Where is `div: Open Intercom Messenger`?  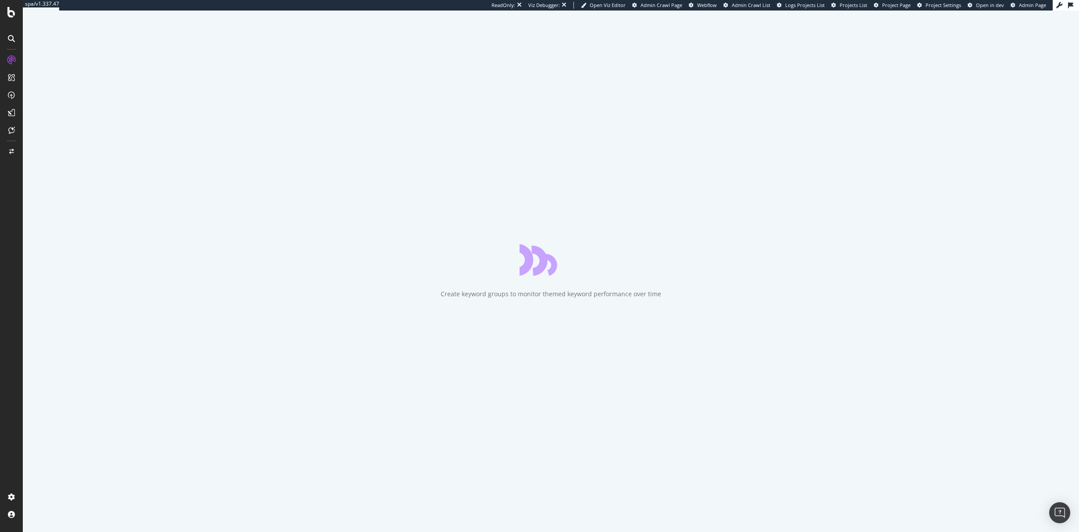 div: Open Intercom Messenger is located at coordinates (1060, 513).